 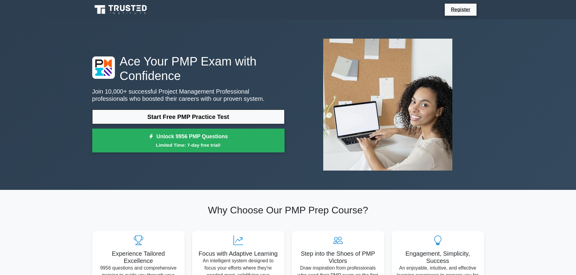 What do you see at coordinates (188, 145) in the screenshot?
I see `small: Limited Time: 7-day free trial!` at bounding box center [188, 145].